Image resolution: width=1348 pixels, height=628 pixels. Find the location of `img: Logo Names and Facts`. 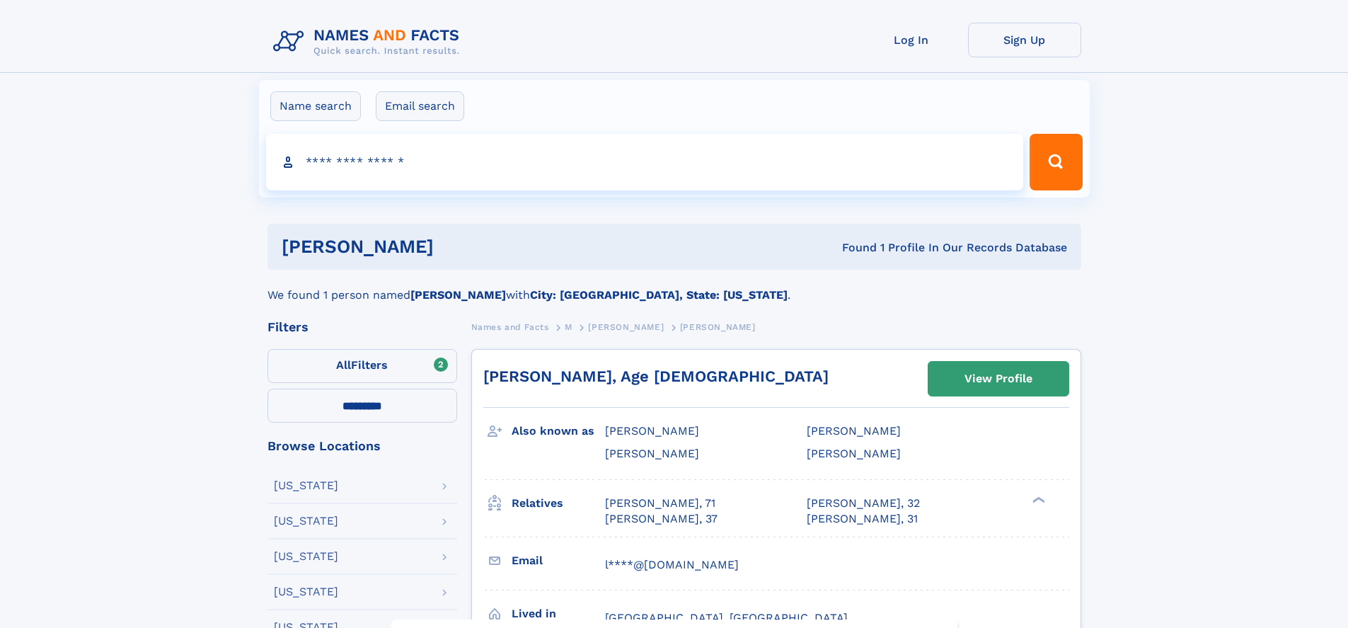

img: Logo Names and Facts is located at coordinates (369, 42).